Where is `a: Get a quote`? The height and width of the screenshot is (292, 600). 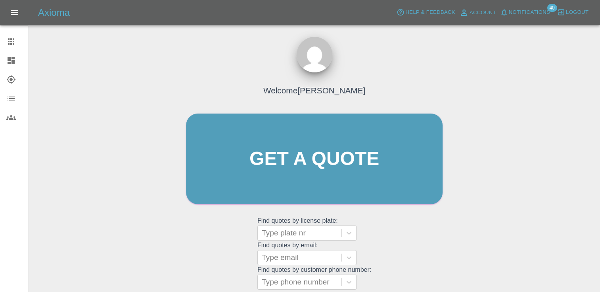
a: Get a quote is located at coordinates (314, 159).